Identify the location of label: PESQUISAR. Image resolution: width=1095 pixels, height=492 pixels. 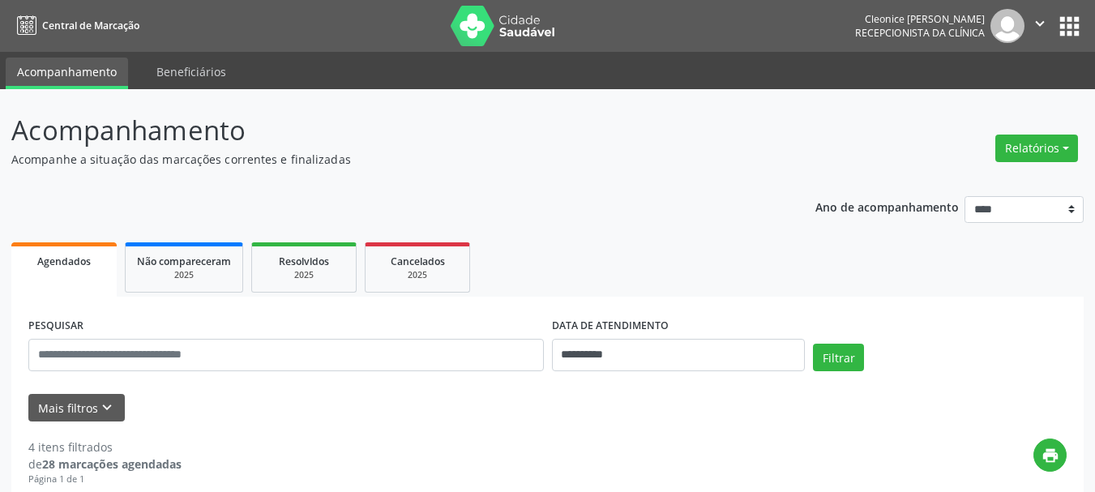
(56, 326).